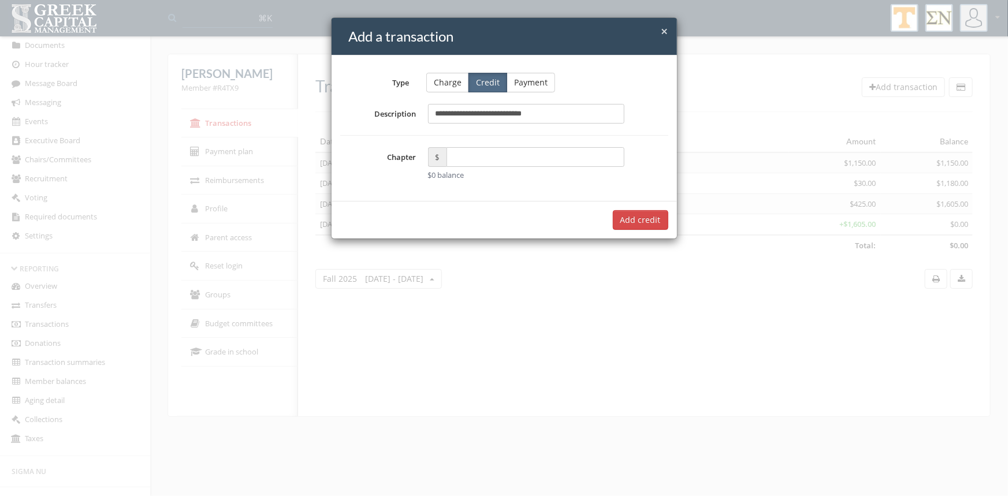 This screenshot has height=496, width=1008. Describe the element at coordinates (487, 83) in the screenshot. I see `button: Credit` at that location.